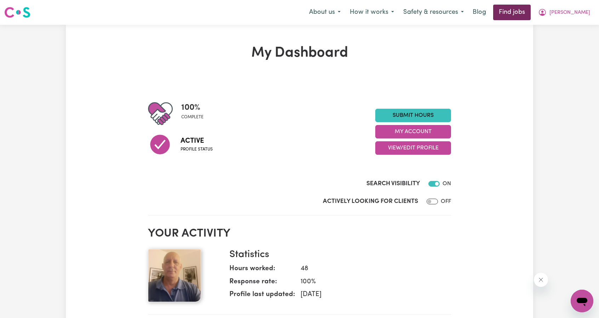  Describe the element at coordinates (512, 12) in the screenshot. I see `a: Find jobs` at that location.